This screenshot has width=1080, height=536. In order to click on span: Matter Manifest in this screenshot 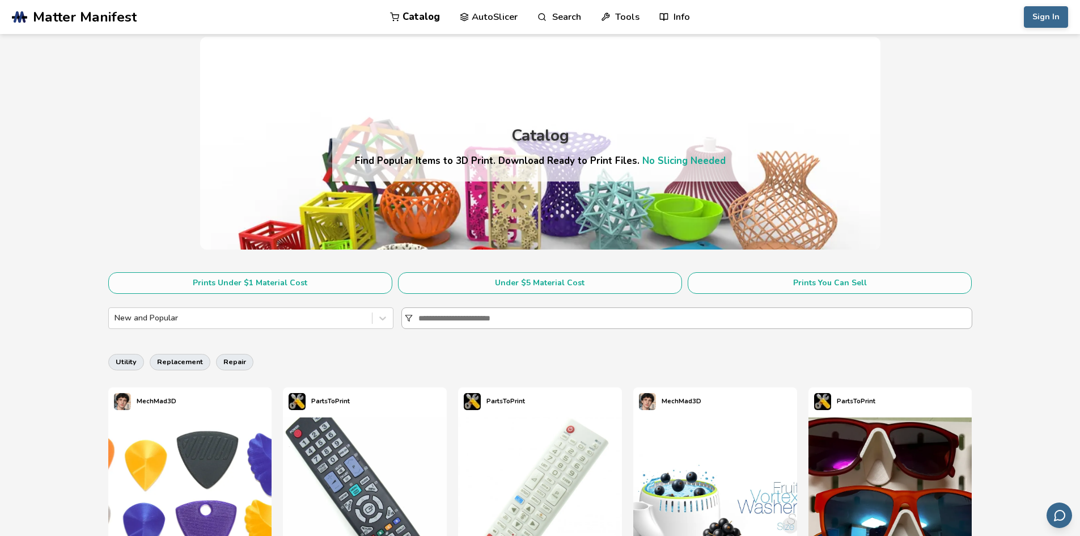, I will do `click(84, 17)`.